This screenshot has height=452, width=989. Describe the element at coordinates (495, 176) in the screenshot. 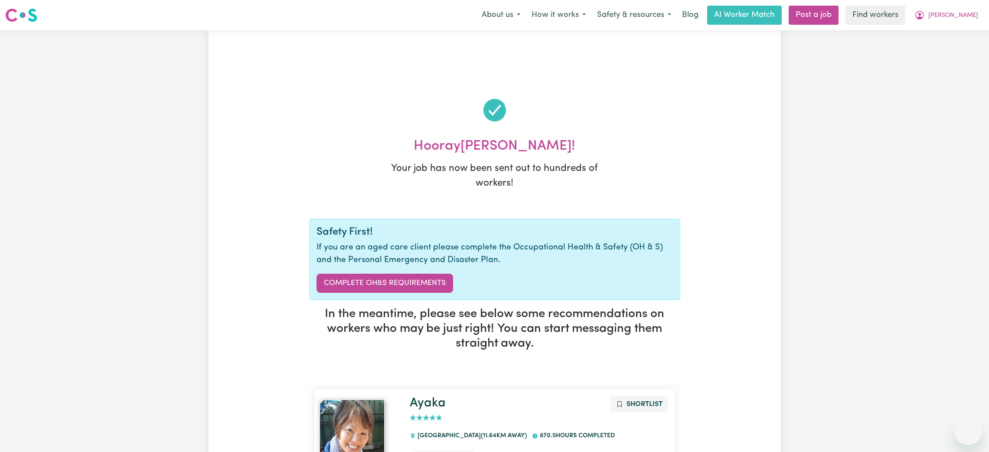

I see `p: Your job has now been sent out to hundreds of workers!` at that location.